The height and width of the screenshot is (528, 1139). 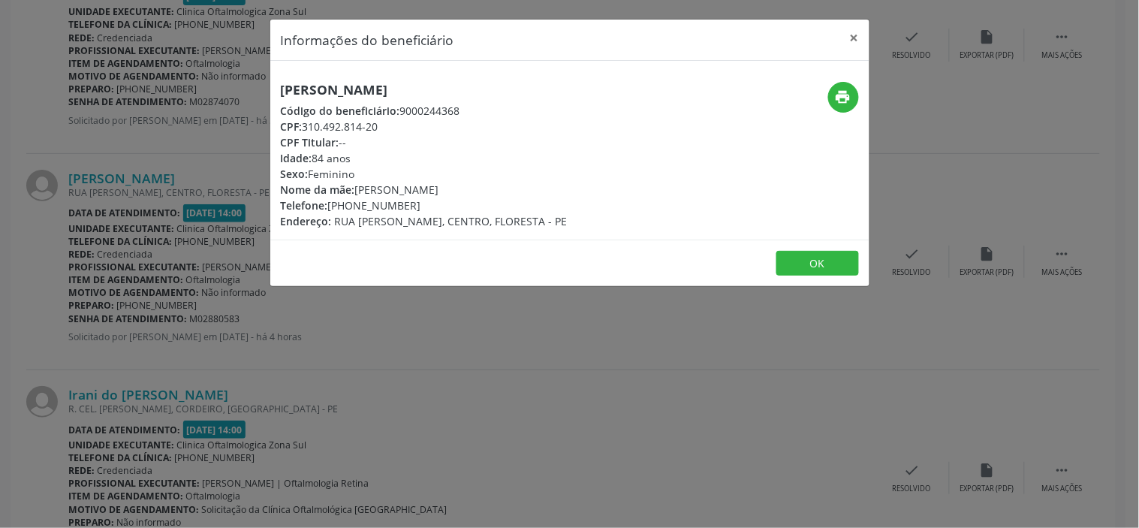 What do you see at coordinates (304, 205) in the screenshot?
I see `span: Telefone:` at bounding box center [304, 205].